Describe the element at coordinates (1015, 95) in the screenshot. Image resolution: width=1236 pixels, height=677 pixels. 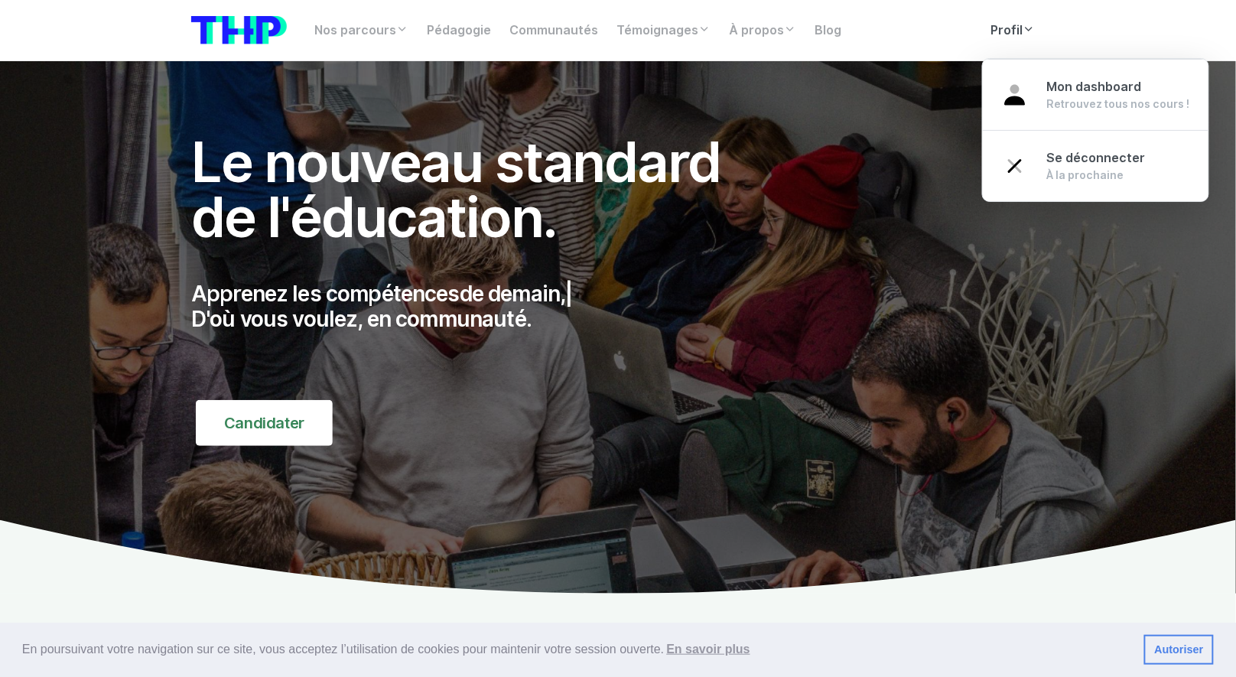
I see `img: user-39a31b0fda3f6d0d9998f93cd6357590.svg` at that location.